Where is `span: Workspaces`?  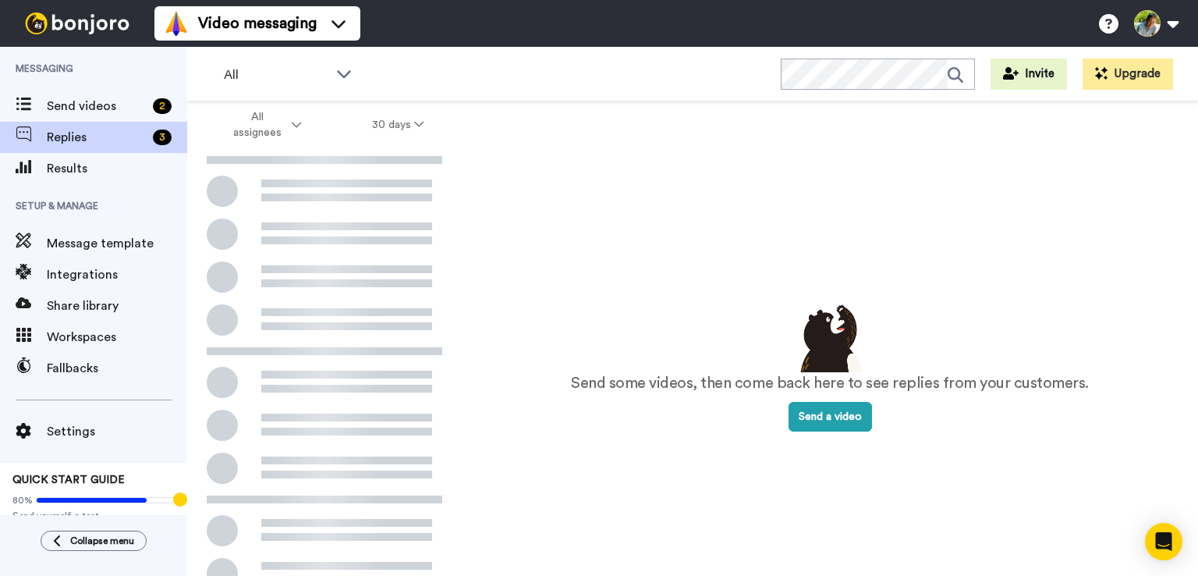
span: Workspaces is located at coordinates (117, 337).